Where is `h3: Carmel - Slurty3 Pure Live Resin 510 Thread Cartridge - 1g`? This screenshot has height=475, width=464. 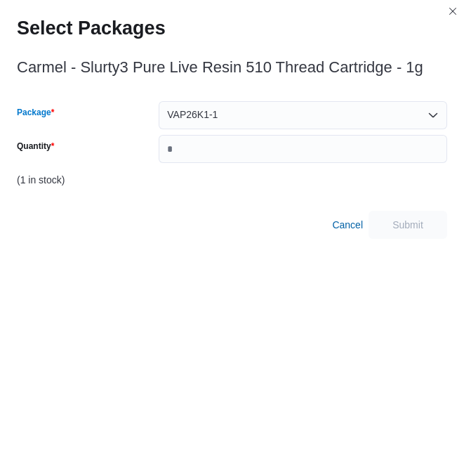
h3: Carmel - Slurty3 Pure Live Resin 510 Thread Cartridge - 1g is located at coordinates (220, 67).